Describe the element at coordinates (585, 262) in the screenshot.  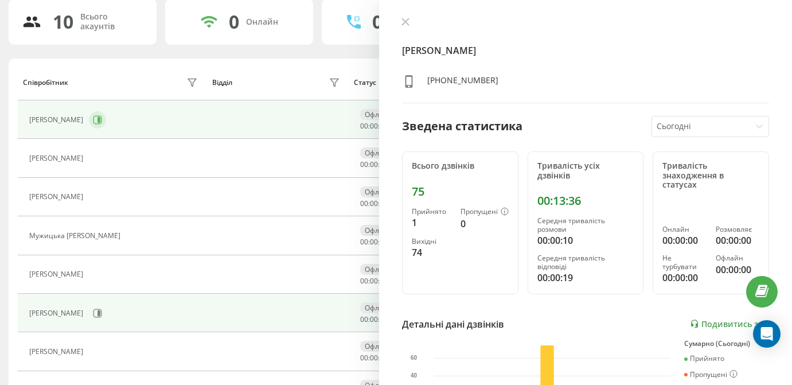
I see `div: Середня тривалість відповіді` at that location.